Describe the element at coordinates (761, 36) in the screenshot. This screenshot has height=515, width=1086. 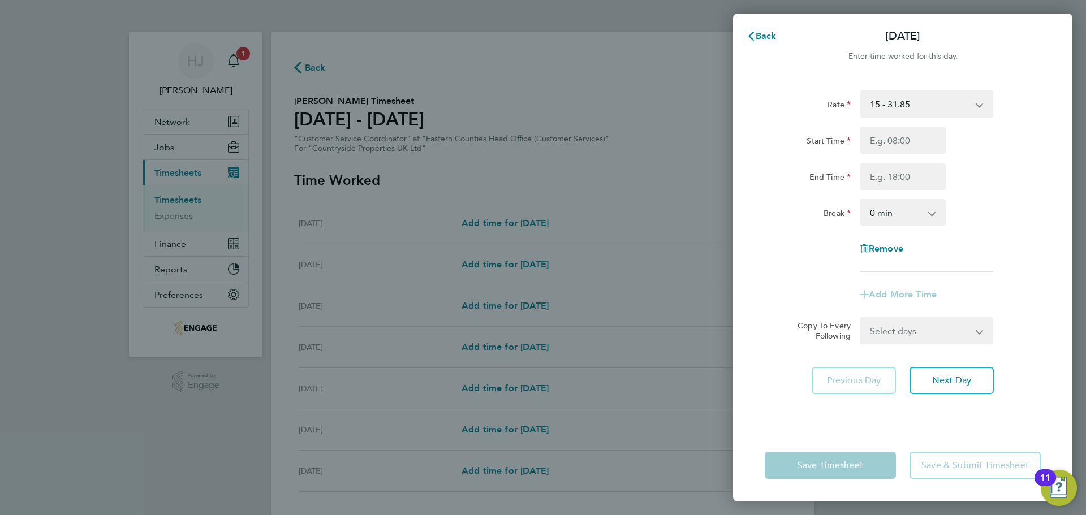
I see `button: Back` at that location.